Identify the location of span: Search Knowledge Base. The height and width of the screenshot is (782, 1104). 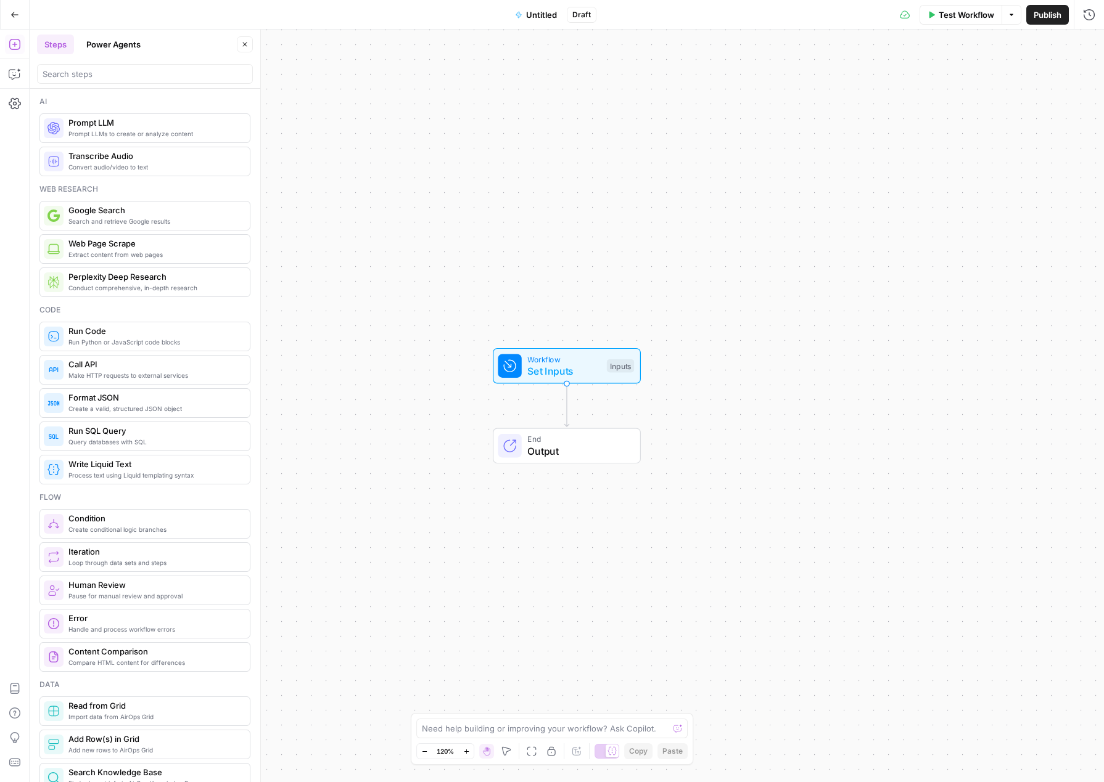
(154, 773).